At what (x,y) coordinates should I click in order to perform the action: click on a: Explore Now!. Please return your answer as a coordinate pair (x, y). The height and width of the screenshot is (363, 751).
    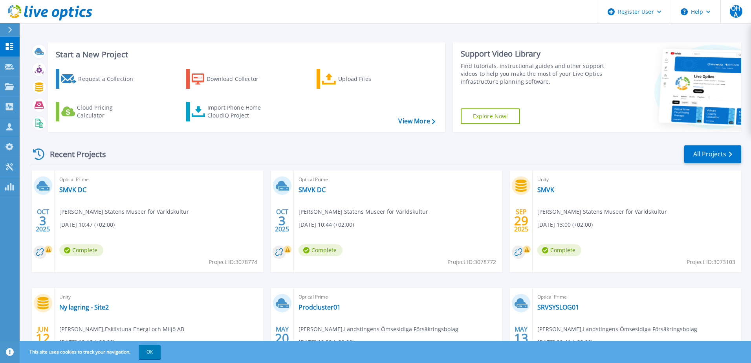
    Looking at the image, I should click on (490, 116).